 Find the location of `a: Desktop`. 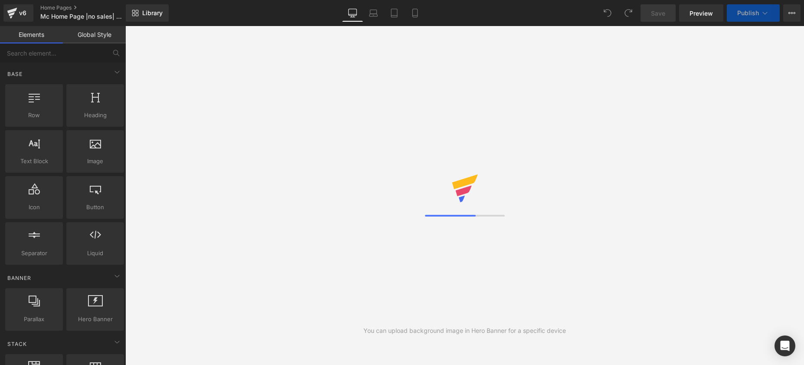

a: Desktop is located at coordinates (353, 13).